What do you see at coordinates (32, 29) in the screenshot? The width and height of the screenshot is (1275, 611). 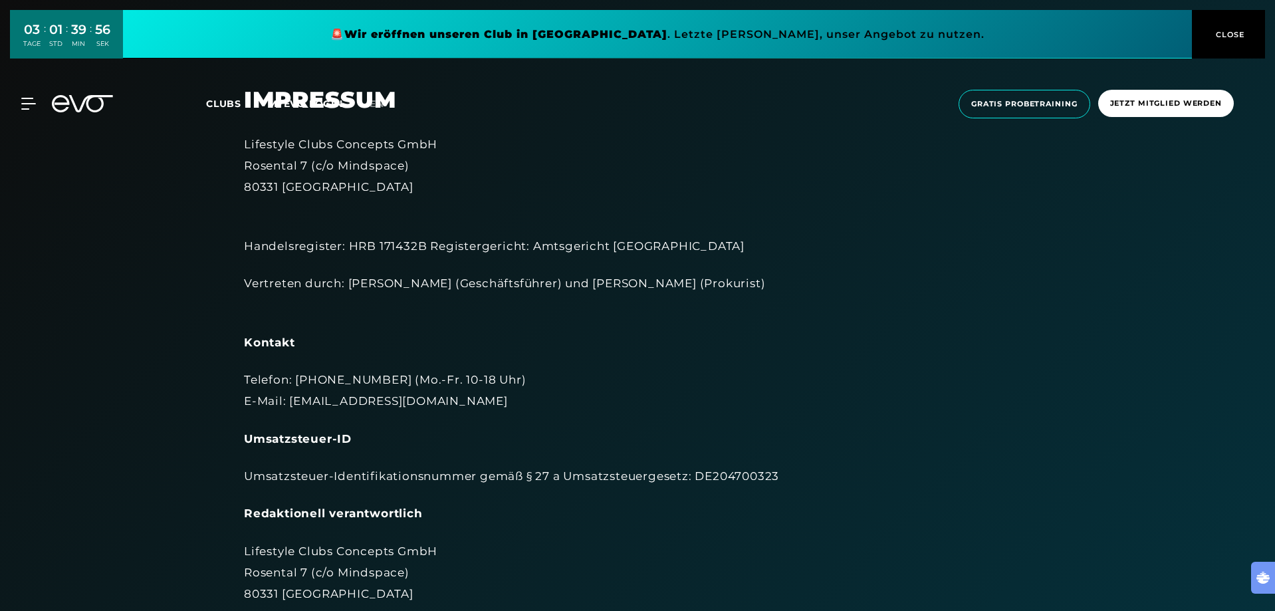 I see `div: 03` at bounding box center [32, 29].